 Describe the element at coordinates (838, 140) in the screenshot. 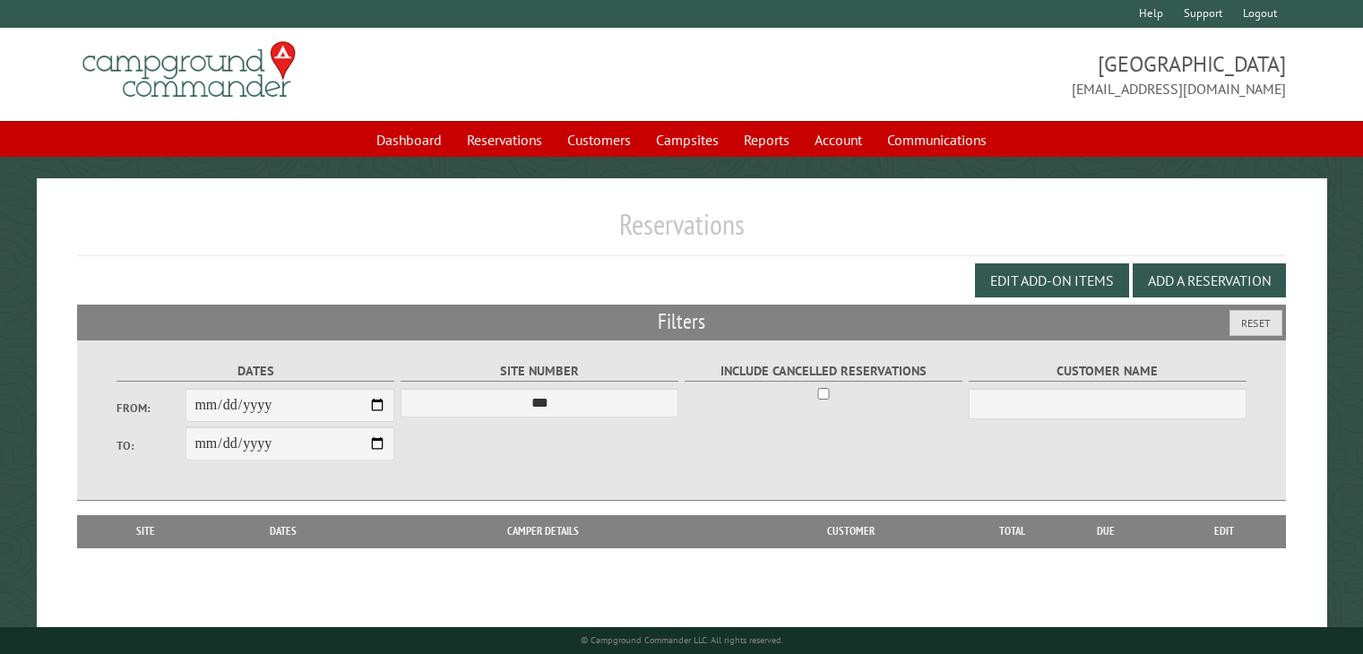

I see `a: Account` at that location.